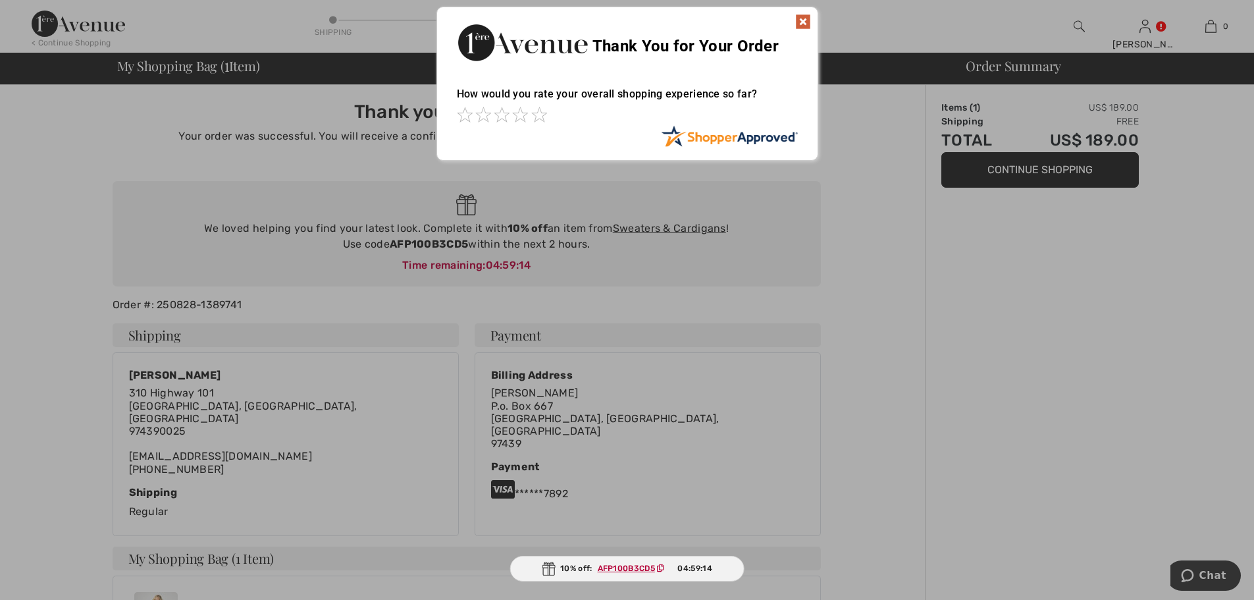  I want to click on span: Chat, so click(42, 15).